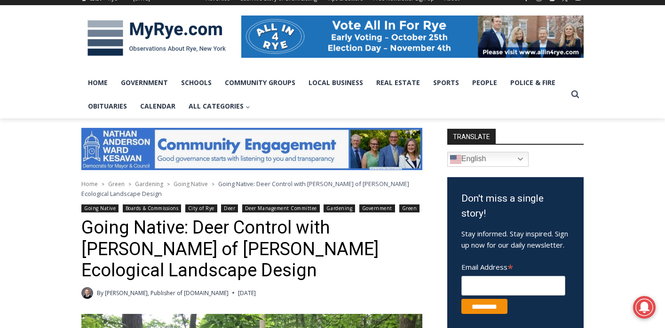 The width and height of the screenshot is (665, 328). Describe the element at coordinates (446, 83) in the screenshot. I see `a: Sports` at that location.